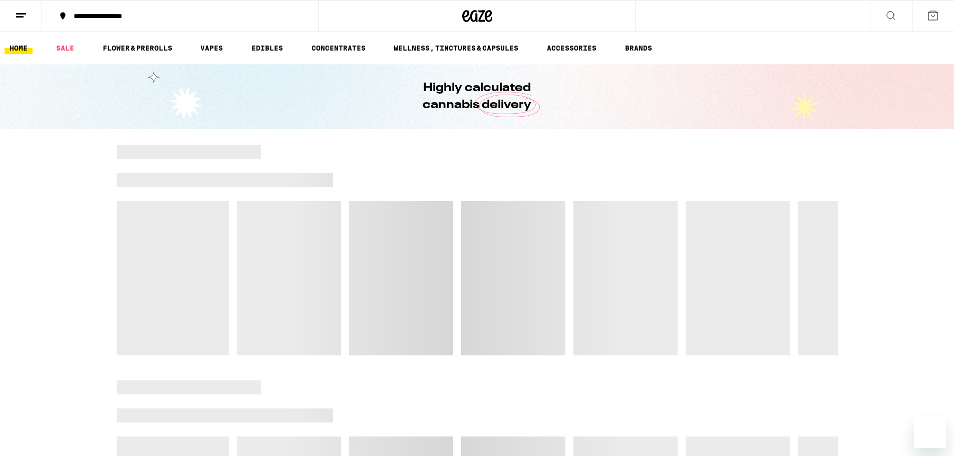  What do you see at coordinates (65, 48) in the screenshot?
I see `a: SALE` at bounding box center [65, 48].